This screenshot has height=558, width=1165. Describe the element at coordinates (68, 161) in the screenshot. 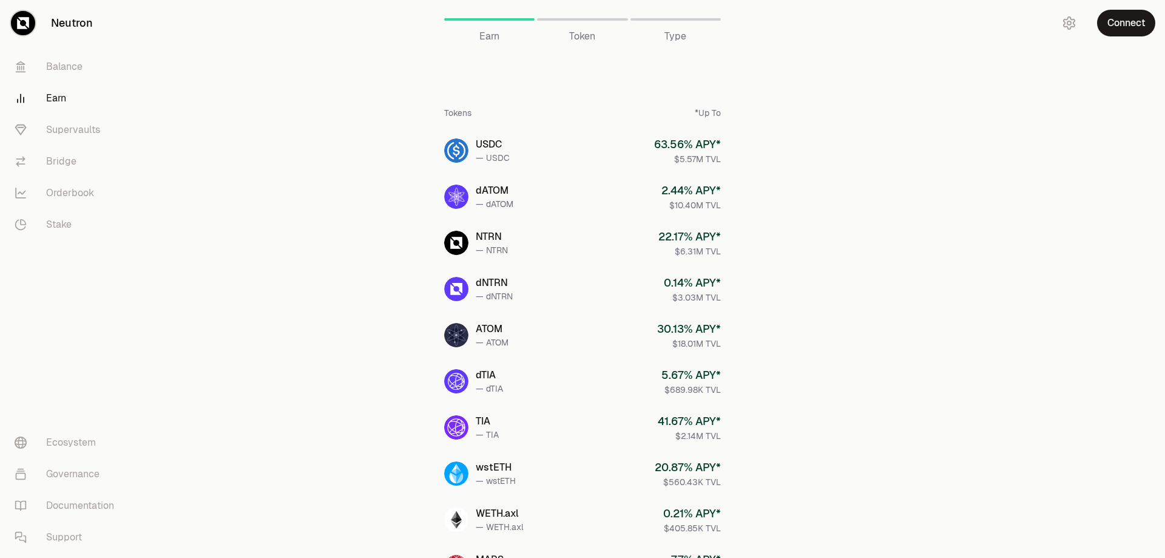

I see `a: Bridge` at that location.